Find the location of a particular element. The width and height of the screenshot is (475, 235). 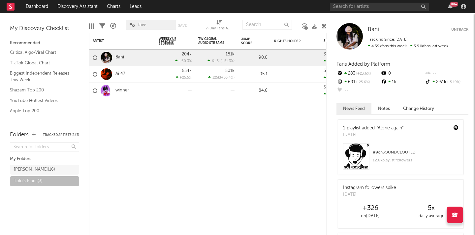

div: My Folders is located at coordinates (45, 159).